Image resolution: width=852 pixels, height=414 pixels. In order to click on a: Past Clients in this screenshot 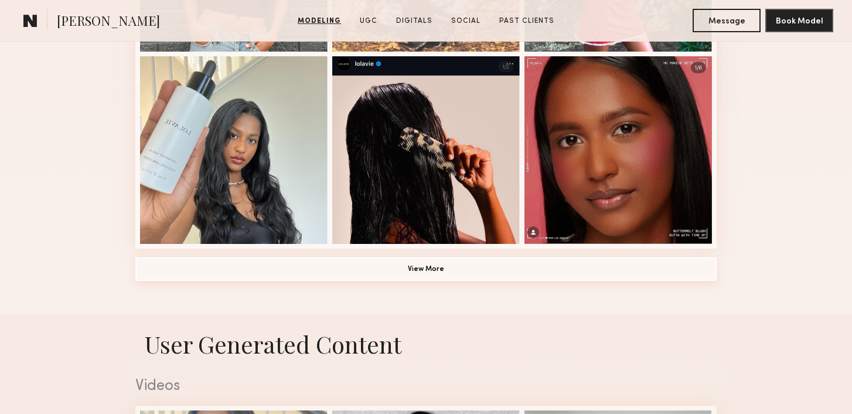, I will do `click(527, 21)`.